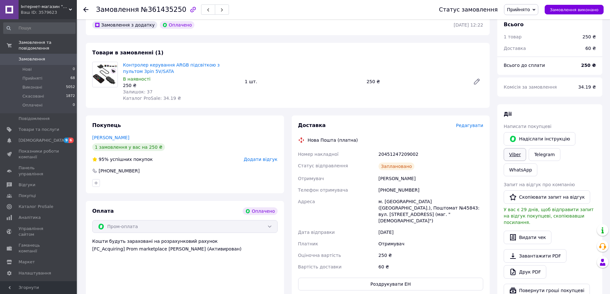  I want to click on span: Товари та послуги, so click(39, 130).